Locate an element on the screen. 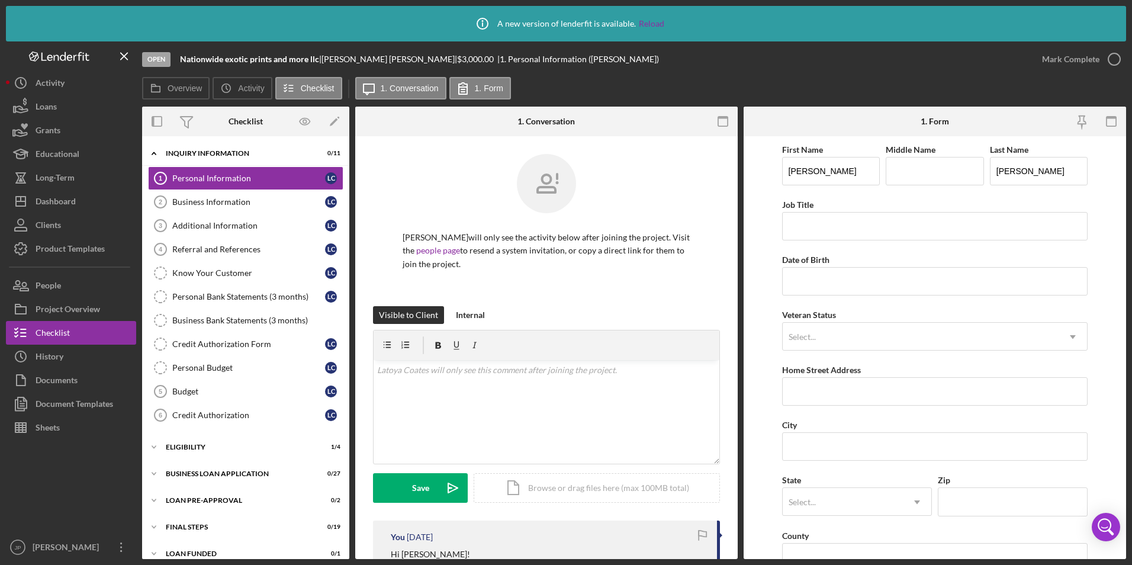 The image size is (1132, 565). a: Grants is located at coordinates (71, 130).